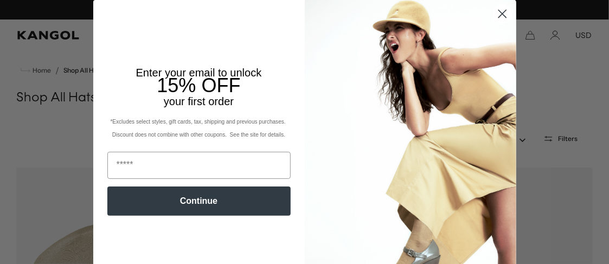 This screenshot has height=264, width=609. Describe the element at coordinates (502, 14) in the screenshot. I see `button: Close dialog` at that location.